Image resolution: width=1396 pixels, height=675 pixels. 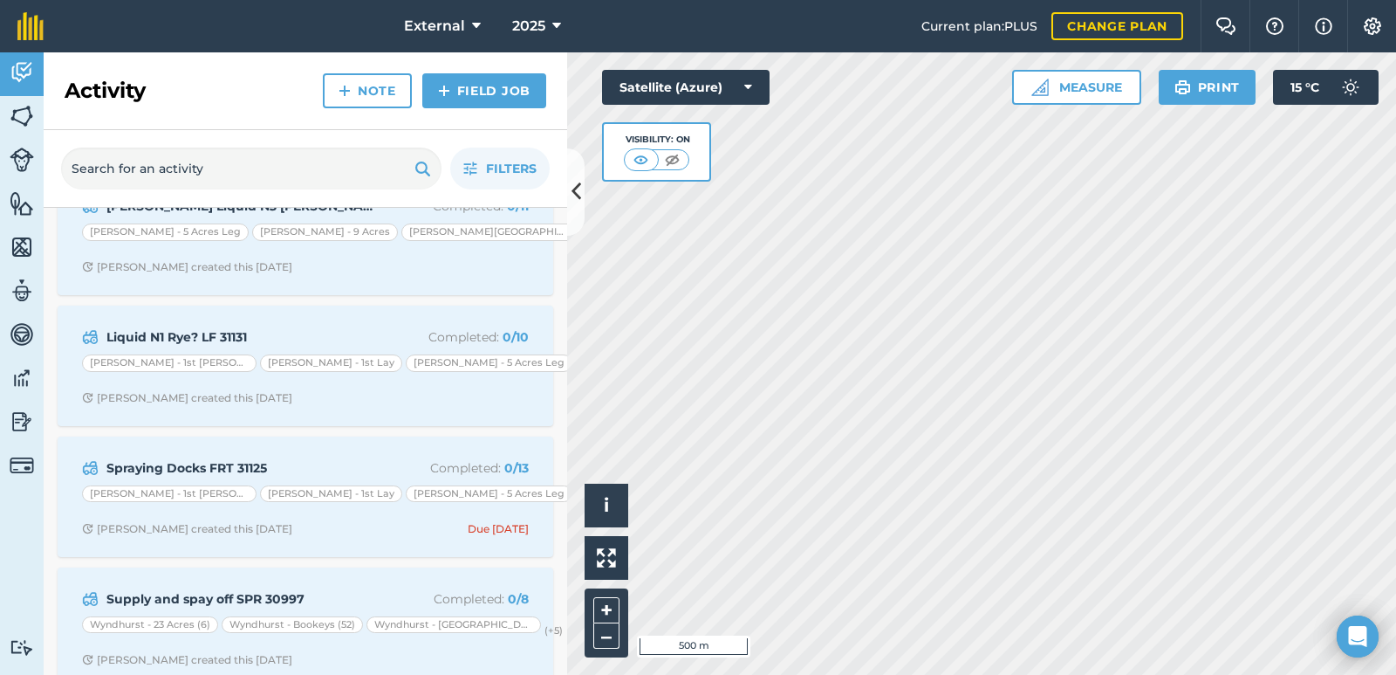 I want to click on img: Ruler icon, so click(x=1040, y=87).